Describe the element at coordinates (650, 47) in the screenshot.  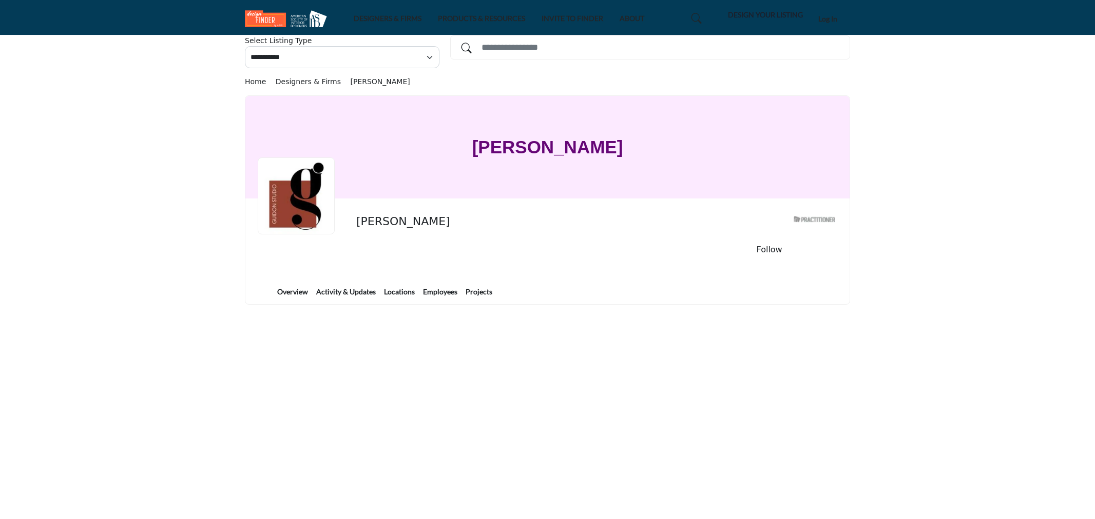
I see `input: Search Solutions` at that location.